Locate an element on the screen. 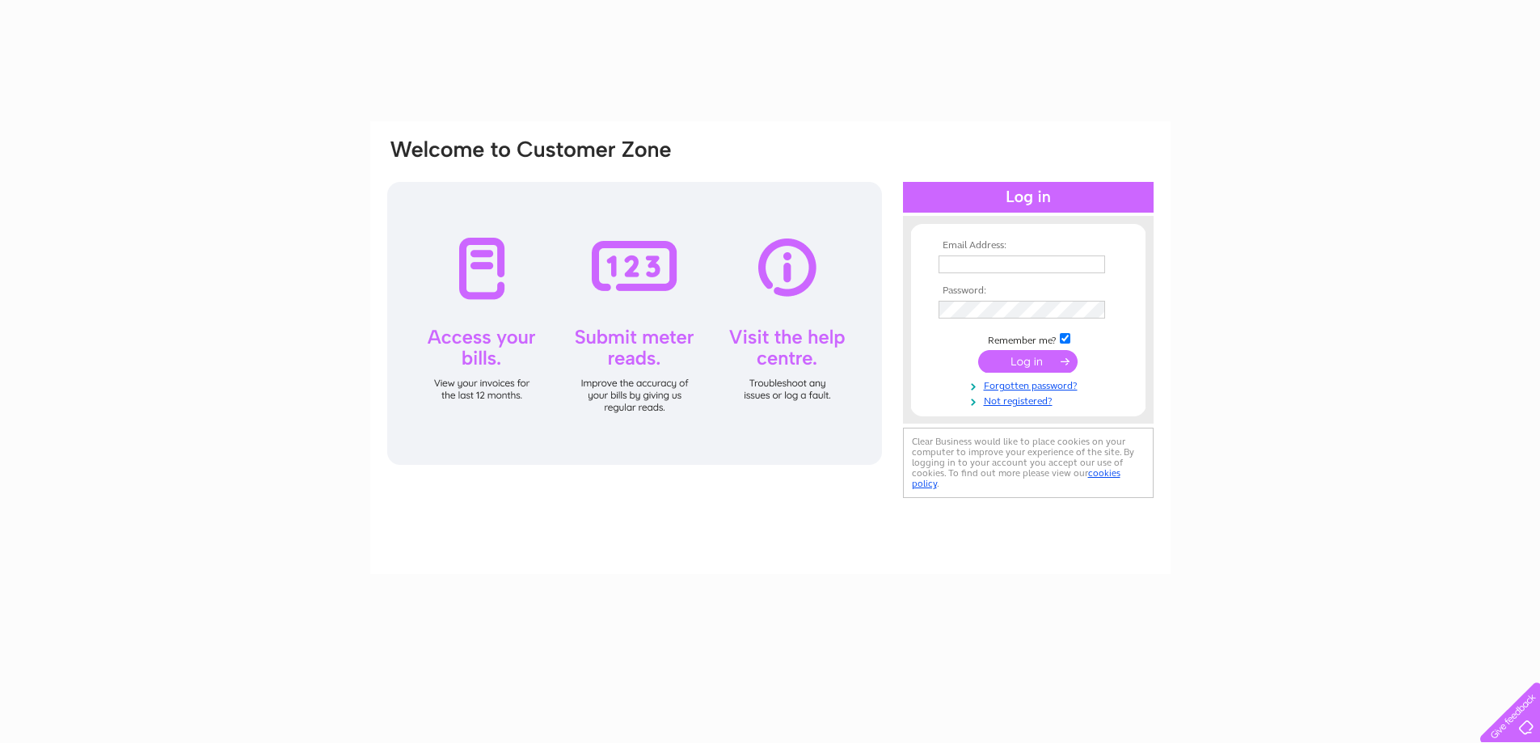 This screenshot has height=743, width=1540. th: Email Address: is located at coordinates (1029, 246).